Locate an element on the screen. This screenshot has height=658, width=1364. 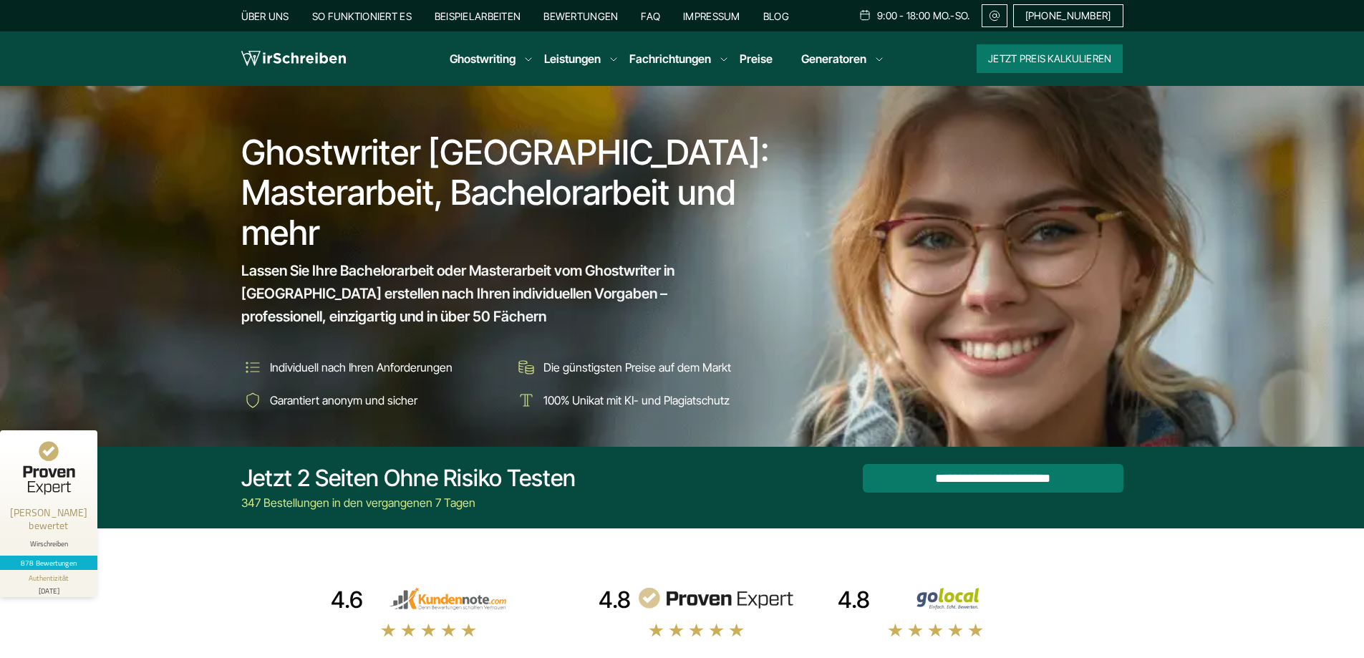
a: Fachrichtungen is located at coordinates (670, 59).